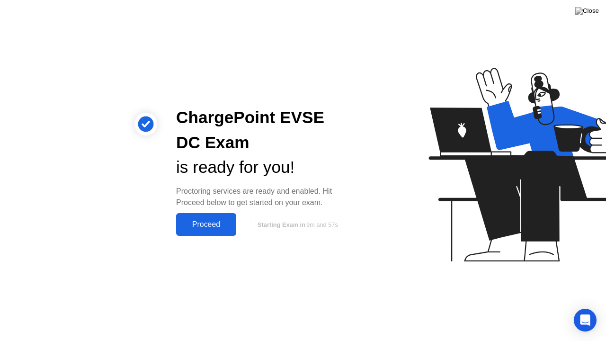 This screenshot has width=606, height=341. What do you see at coordinates (297, 225) in the screenshot?
I see `button: Starting Exam in9m and 57s` at bounding box center [297, 225].